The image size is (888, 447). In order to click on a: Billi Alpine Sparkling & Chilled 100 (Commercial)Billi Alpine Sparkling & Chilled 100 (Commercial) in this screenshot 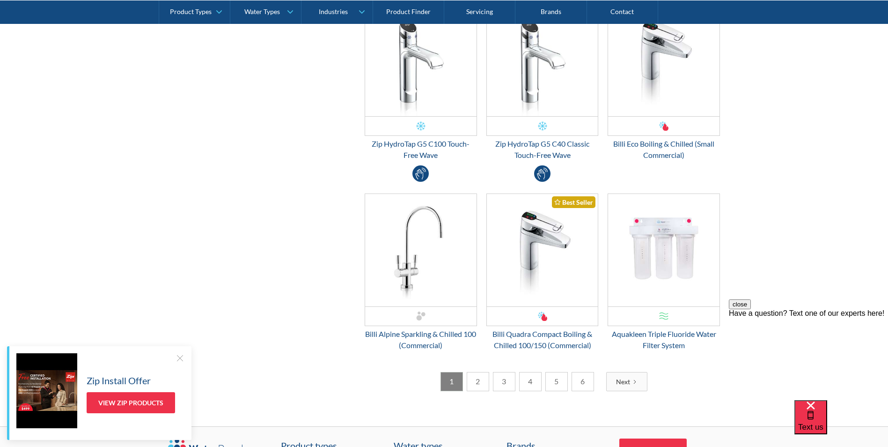, I will do `click(421, 272)`.